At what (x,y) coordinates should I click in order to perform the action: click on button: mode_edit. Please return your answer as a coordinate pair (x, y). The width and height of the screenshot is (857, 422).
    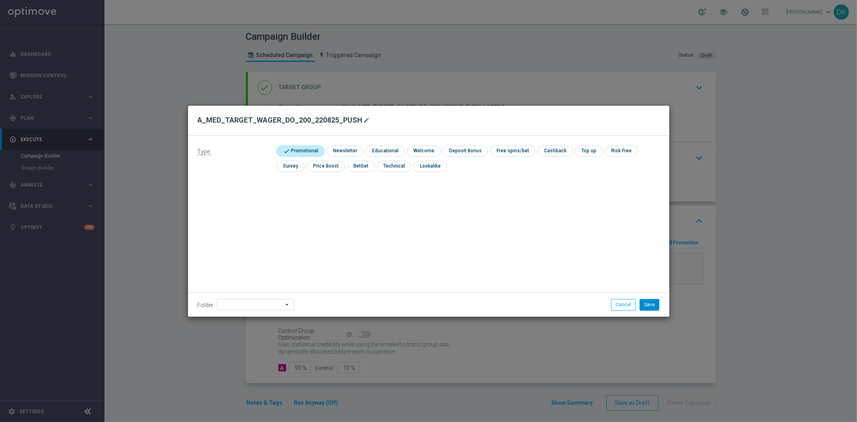
    Looking at the image, I should click on (368, 120).